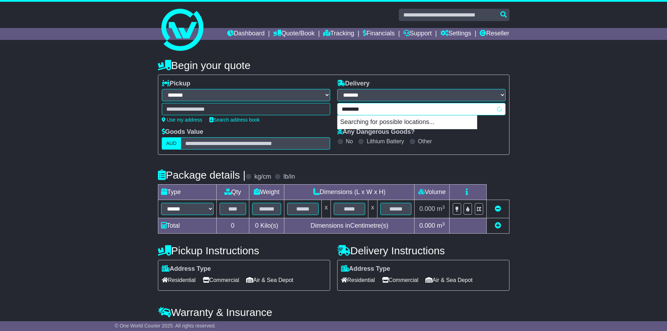 The height and width of the screenshot is (331, 667). I want to click on td: Weight, so click(266, 192).